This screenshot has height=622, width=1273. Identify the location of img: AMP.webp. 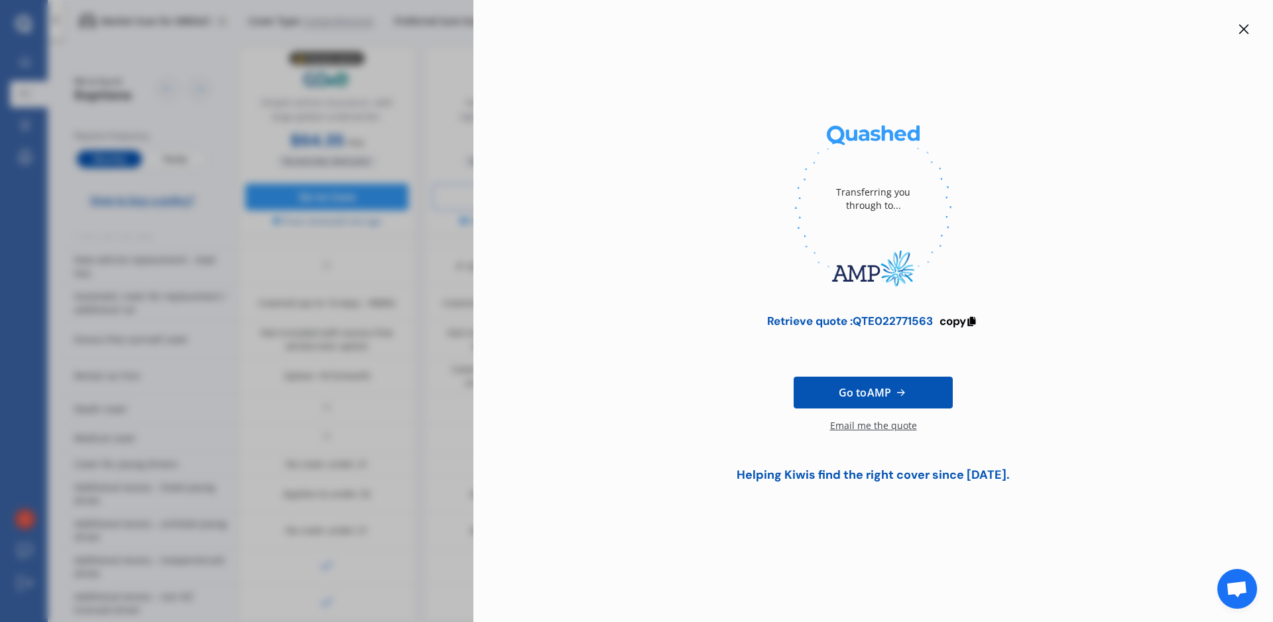
(873, 269).